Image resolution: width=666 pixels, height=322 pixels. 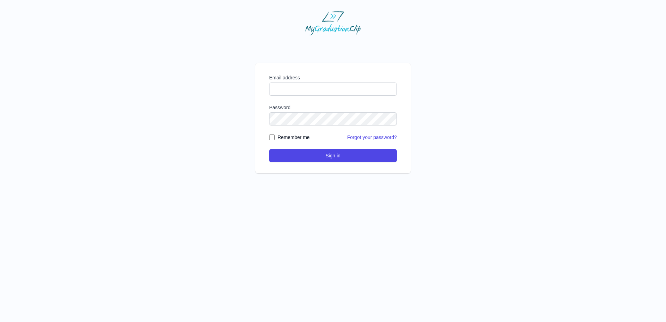 I want to click on label: Password, so click(x=333, y=108).